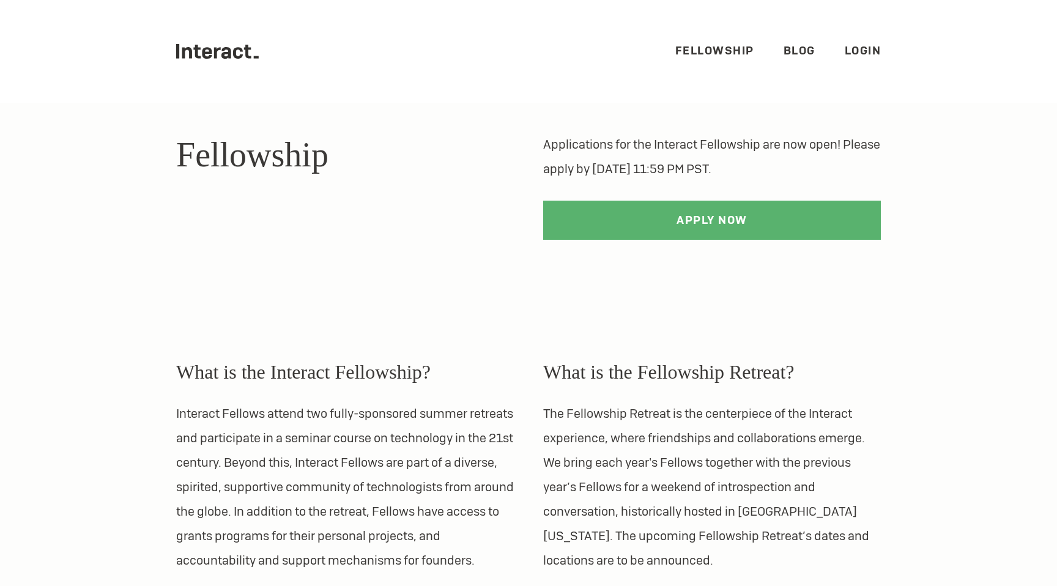  What do you see at coordinates (863, 50) in the screenshot?
I see `a: Login` at bounding box center [863, 50].